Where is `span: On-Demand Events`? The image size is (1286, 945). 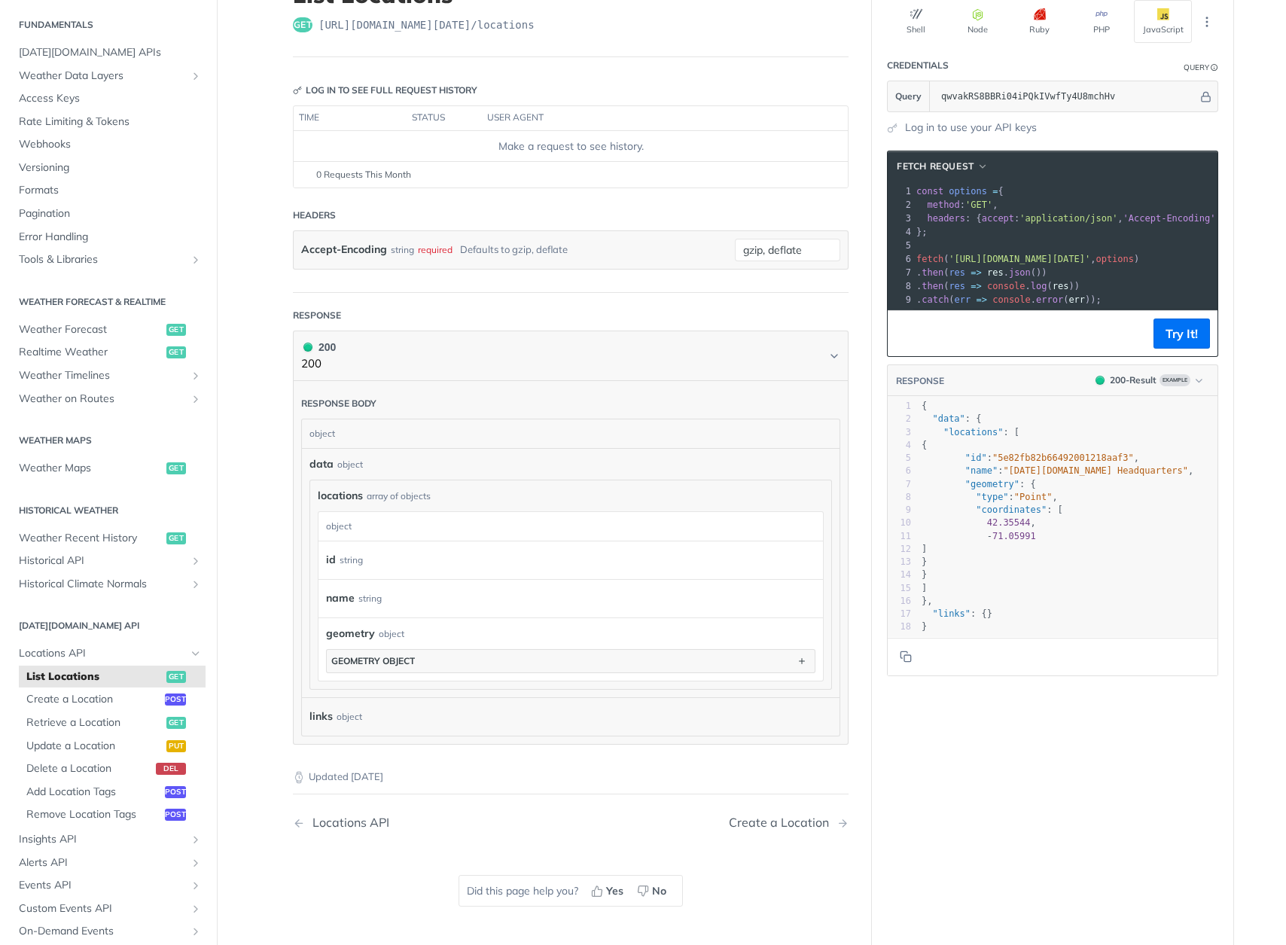
span: On-Demand Events is located at coordinates (102, 932).